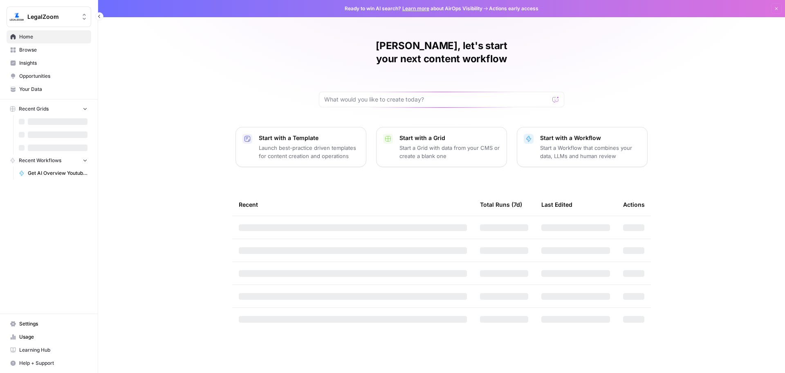 The height and width of the screenshot is (373, 785). Describe the element at coordinates (353, 204) in the screenshot. I see `div: Recent` at that location.